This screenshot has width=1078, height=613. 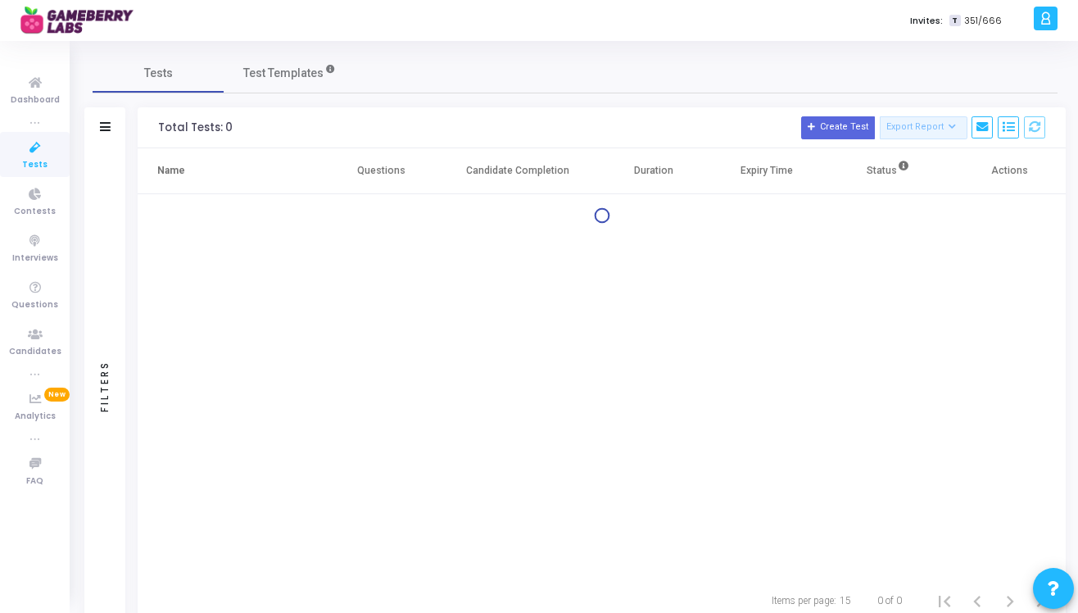 What do you see at coordinates (34, 305) in the screenshot?
I see `span: Questions` at bounding box center [34, 305].